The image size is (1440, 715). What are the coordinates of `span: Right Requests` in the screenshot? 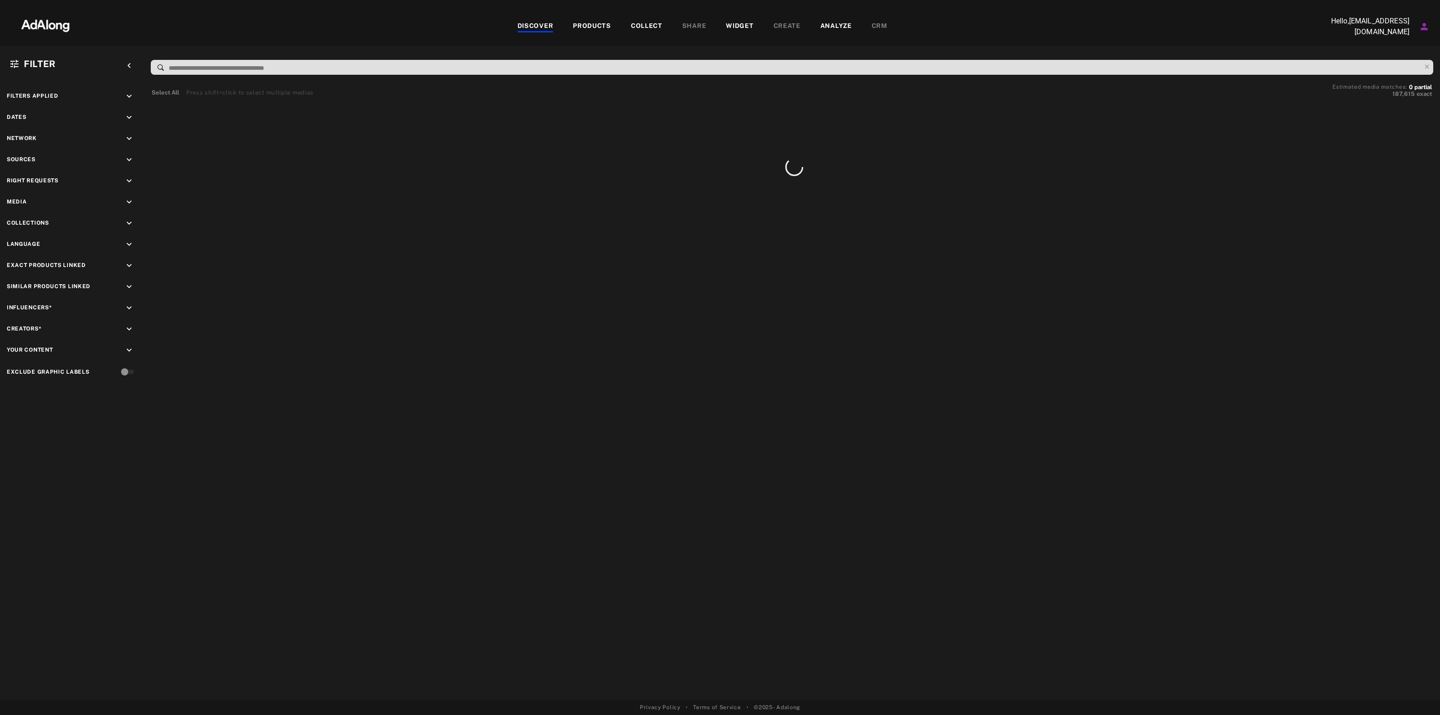 It's located at (32, 180).